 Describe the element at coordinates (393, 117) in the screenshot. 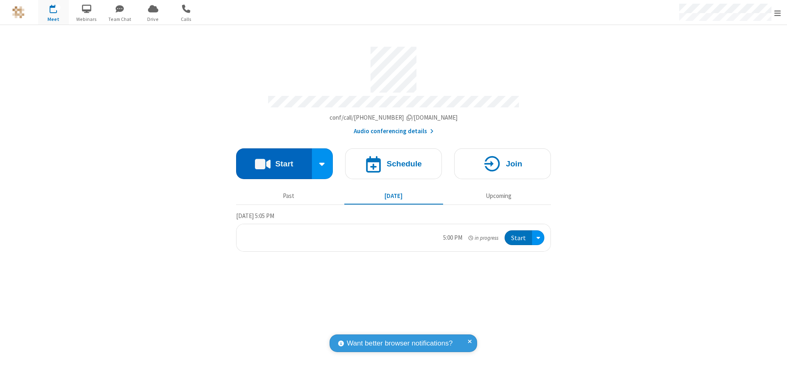

I see `span: Copy my meeting room link` at that location.